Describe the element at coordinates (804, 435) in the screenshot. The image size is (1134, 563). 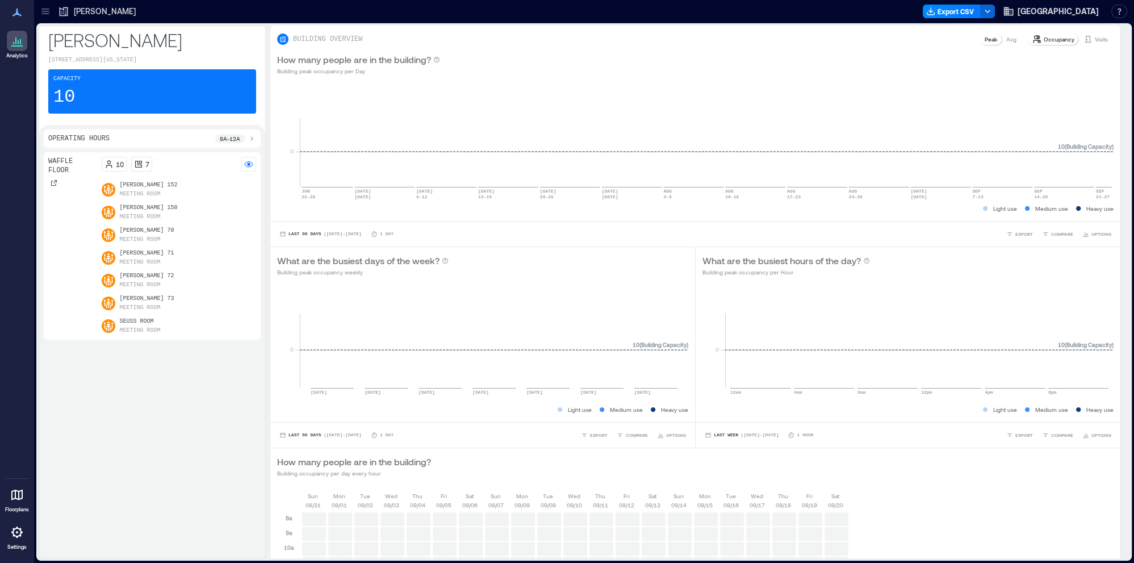
I see `p: 1 Hour` at that location.